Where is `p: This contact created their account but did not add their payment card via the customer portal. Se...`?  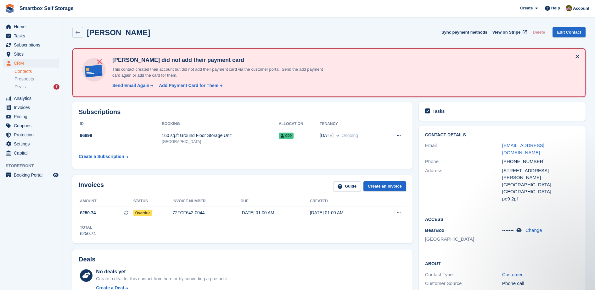 p: This contact created their account but did not add their payment card via the customer portal. Se... is located at coordinates (220, 72).